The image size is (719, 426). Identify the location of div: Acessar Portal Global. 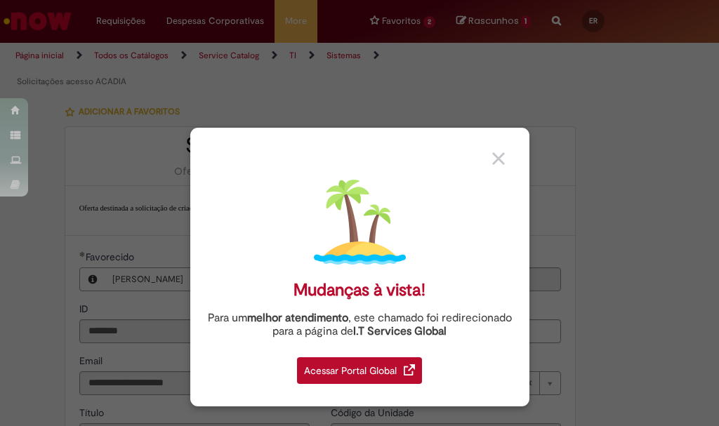
(359, 371).